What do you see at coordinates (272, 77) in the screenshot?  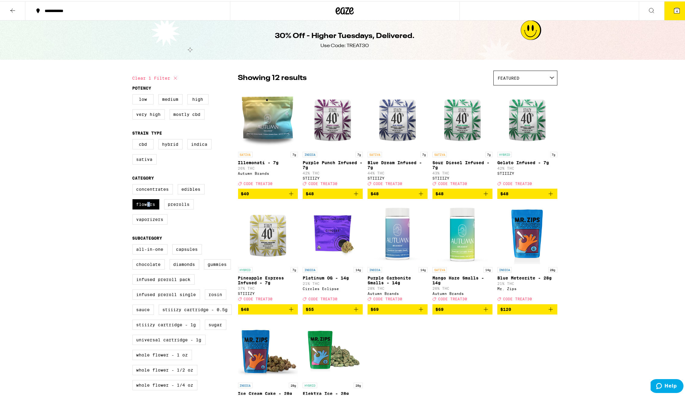 I see `p: Showing 12 results` at bounding box center [272, 77].